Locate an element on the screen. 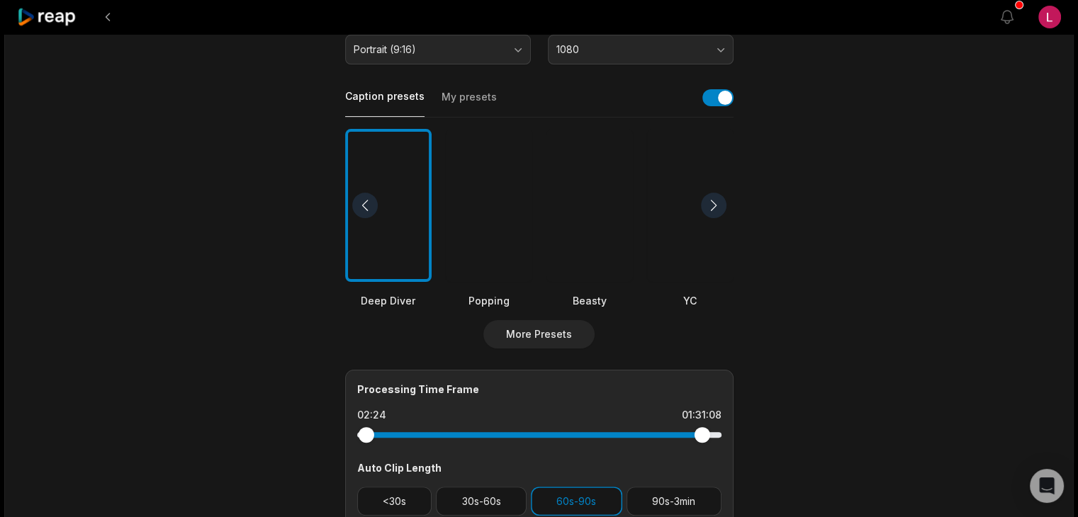 Image resolution: width=1078 pixels, height=517 pixels. div: Popping is located at coordinates (489, 301).